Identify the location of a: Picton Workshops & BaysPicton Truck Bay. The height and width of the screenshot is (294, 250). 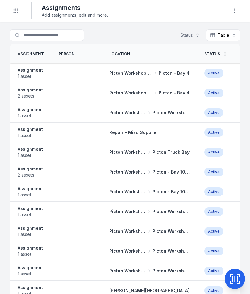
(149, 152).